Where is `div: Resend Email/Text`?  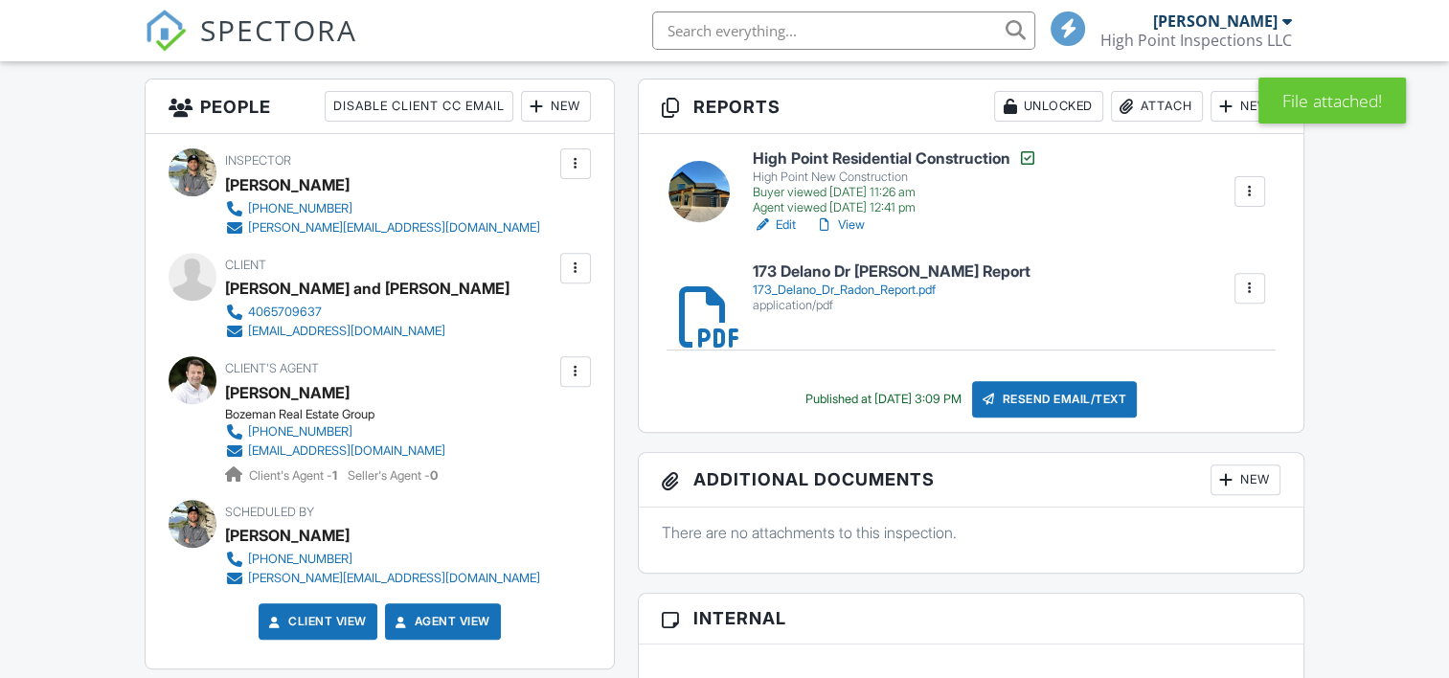 div: Resend Email/Text is located at coordinates (1054, 399).